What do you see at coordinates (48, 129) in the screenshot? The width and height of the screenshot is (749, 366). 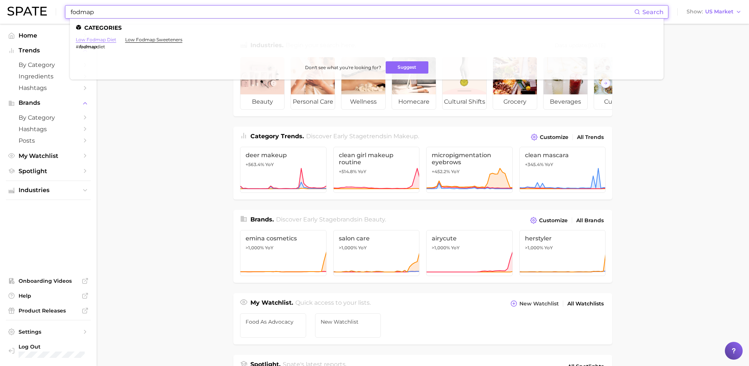 I see `span: Hashtags` at bounding box center [48, 129].